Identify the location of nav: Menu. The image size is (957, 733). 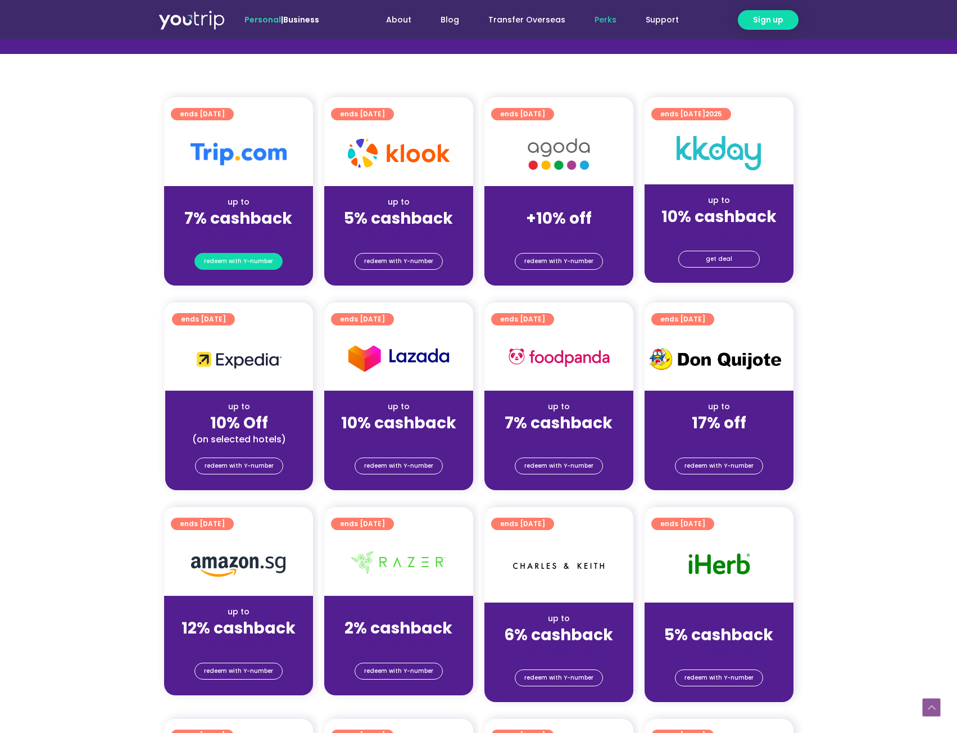
(522, 20).